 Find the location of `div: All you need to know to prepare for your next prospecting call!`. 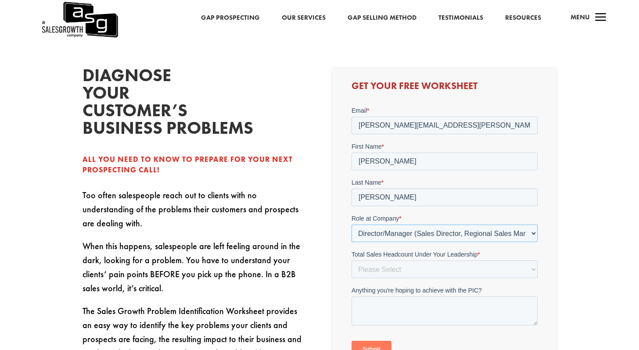

div: All you need to know to prepare for your next prospecting call! is located at coordinates (195, 165).